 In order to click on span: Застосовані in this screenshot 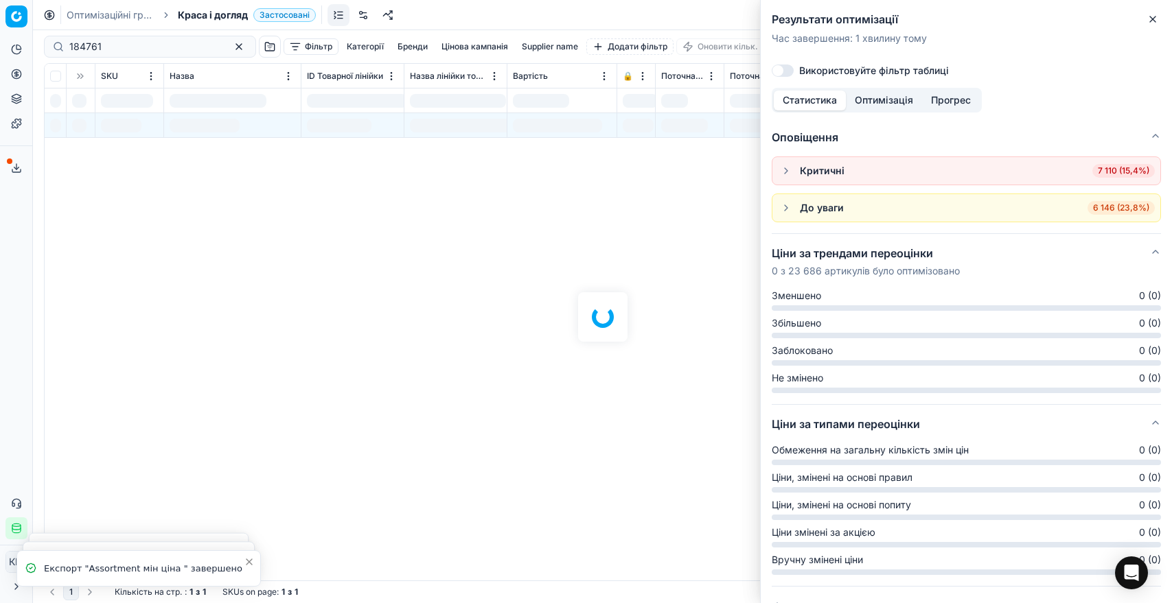, I will do `click(284, 15)`.